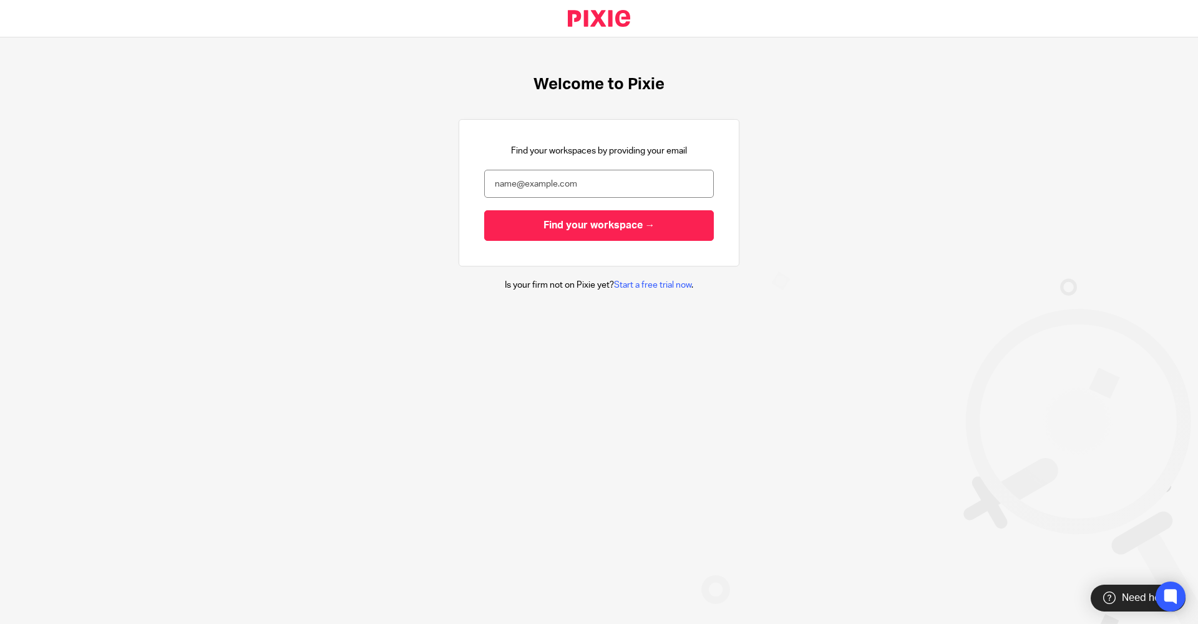 The image size is (1198, 624). I want to click on input: Find your workspace →, so click(599, 225).